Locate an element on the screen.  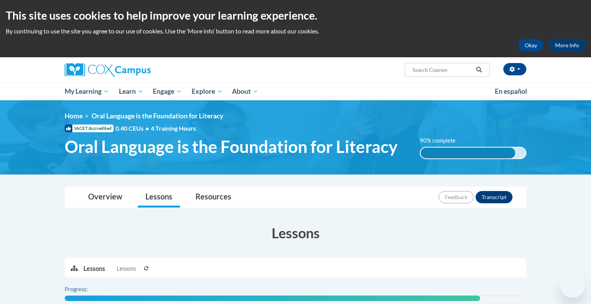
p: By continuing to use the site you agree to our use of cookies. Use the ‘More info’ button to read... is located at coordinates (295, 31).